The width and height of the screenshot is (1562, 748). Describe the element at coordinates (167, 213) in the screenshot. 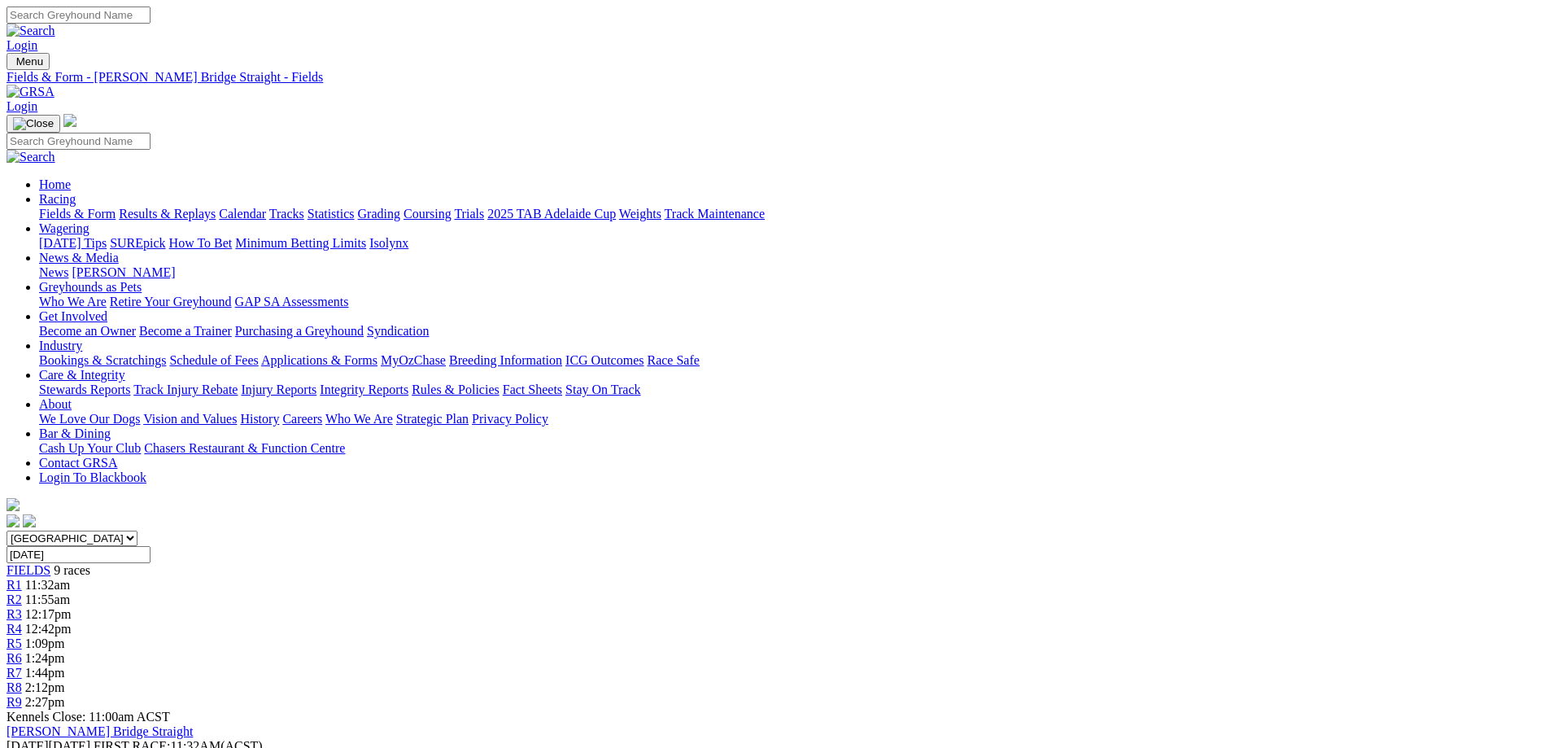

I see `a: Results & Replays` at that location.